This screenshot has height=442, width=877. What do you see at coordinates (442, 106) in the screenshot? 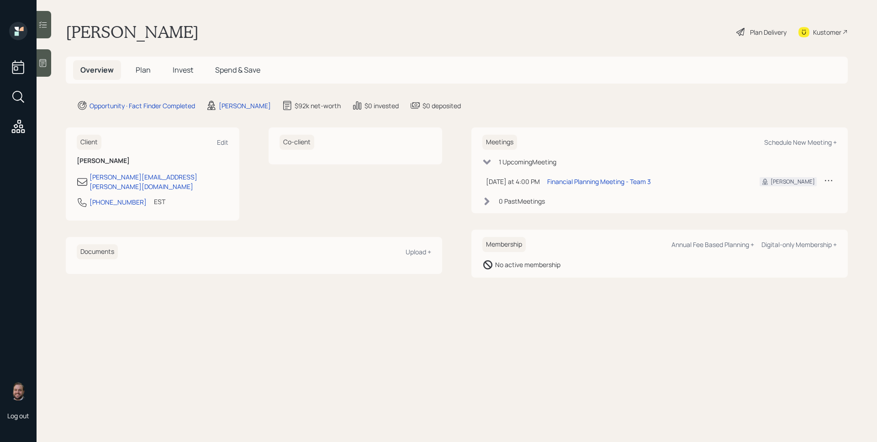
I see `div: $0 deposited` at bounding box center [442, 106].